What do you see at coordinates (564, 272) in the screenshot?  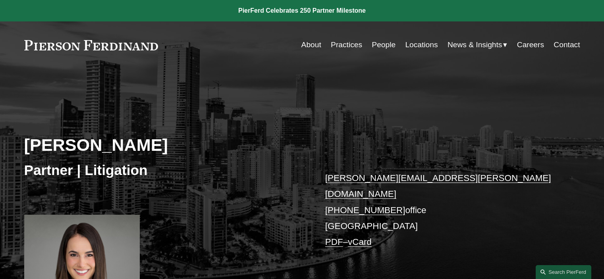 I see `a: Search this site` at bounding box center [564, 272].